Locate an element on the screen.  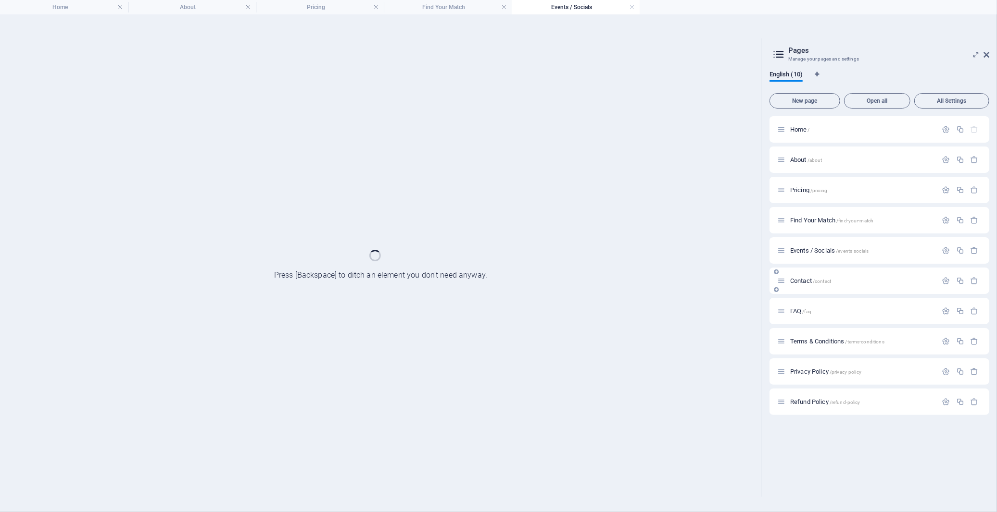
span: Events / Socials is located at coordinates (829, 250).